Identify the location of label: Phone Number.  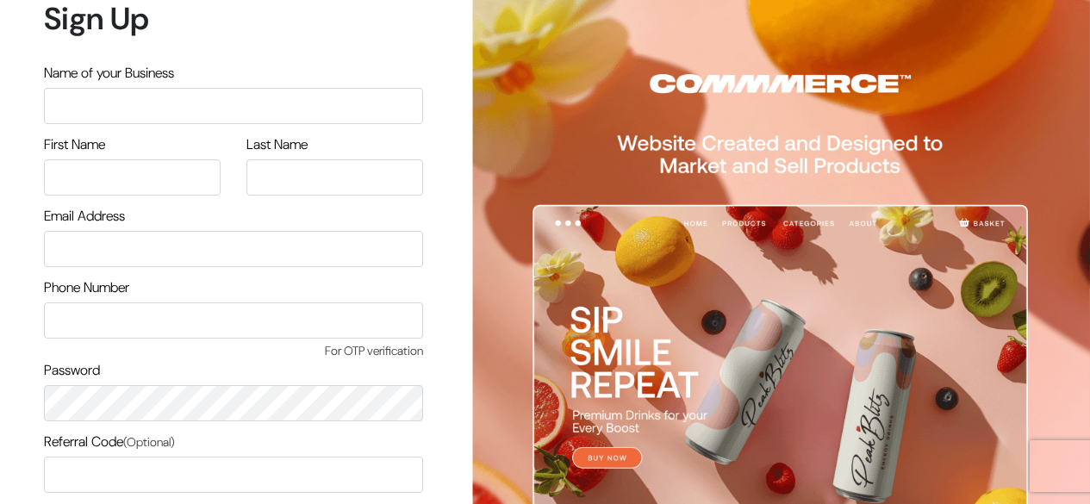
(86, 288).